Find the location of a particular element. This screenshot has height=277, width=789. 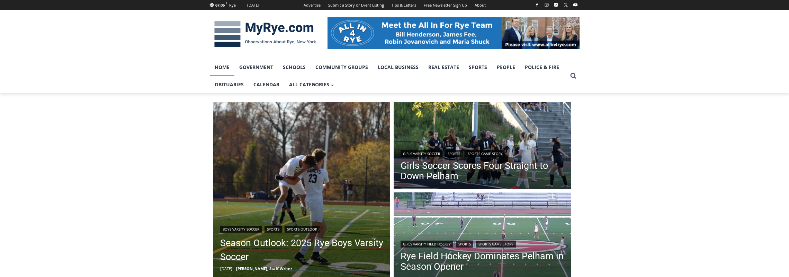

a: Boys Varsity Soccer is located at coordinates (241, 229).